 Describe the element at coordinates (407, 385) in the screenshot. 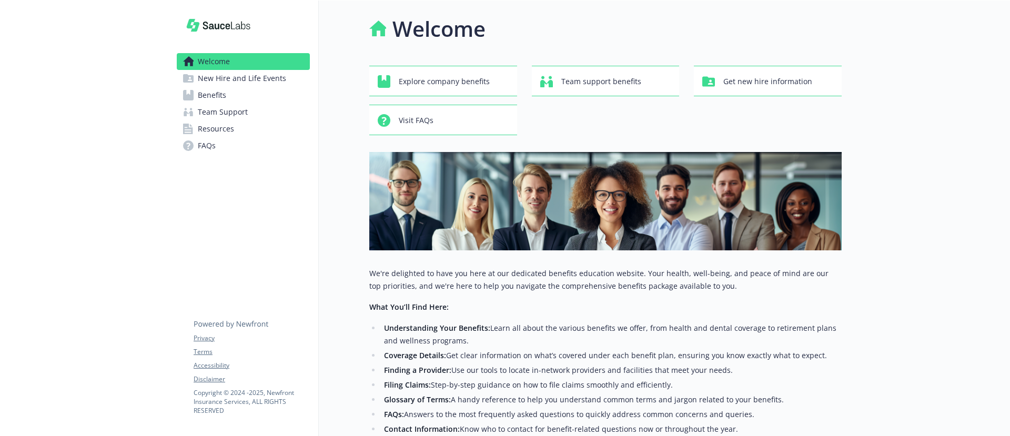

I see `strong: Filing Claims:` at that location.